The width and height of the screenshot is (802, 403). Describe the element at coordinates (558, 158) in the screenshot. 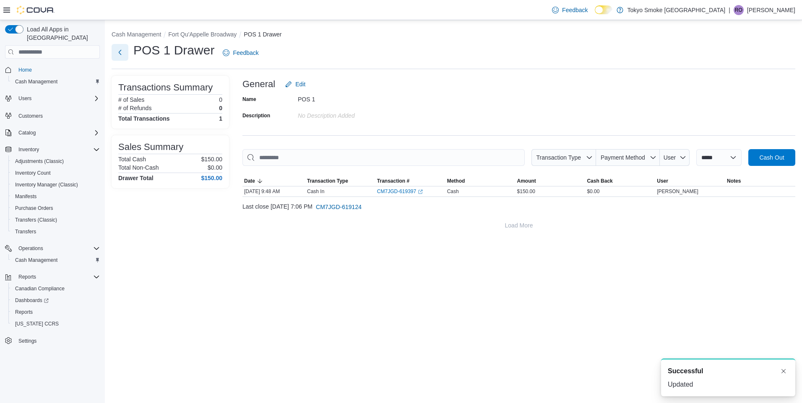

I see `span: Transaction Type` at that location.